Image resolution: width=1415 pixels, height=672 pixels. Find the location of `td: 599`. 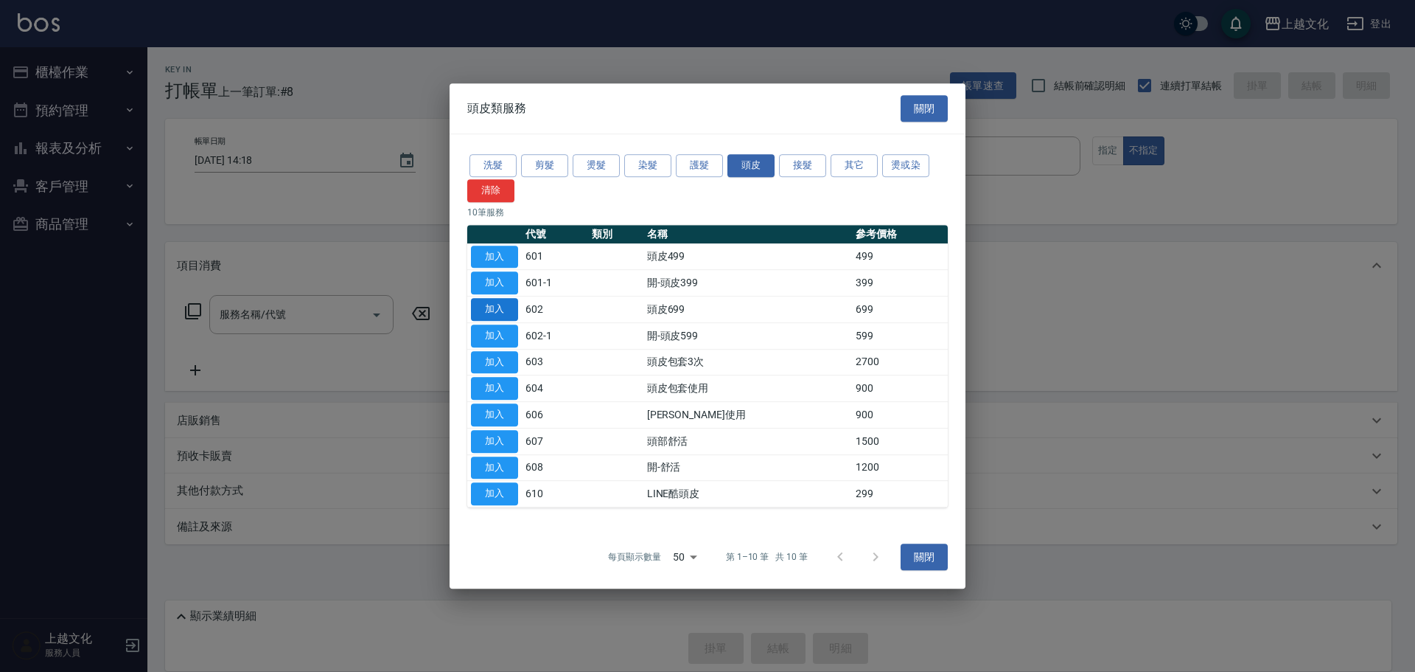

td: 599 is located at coordinates (900, 335).